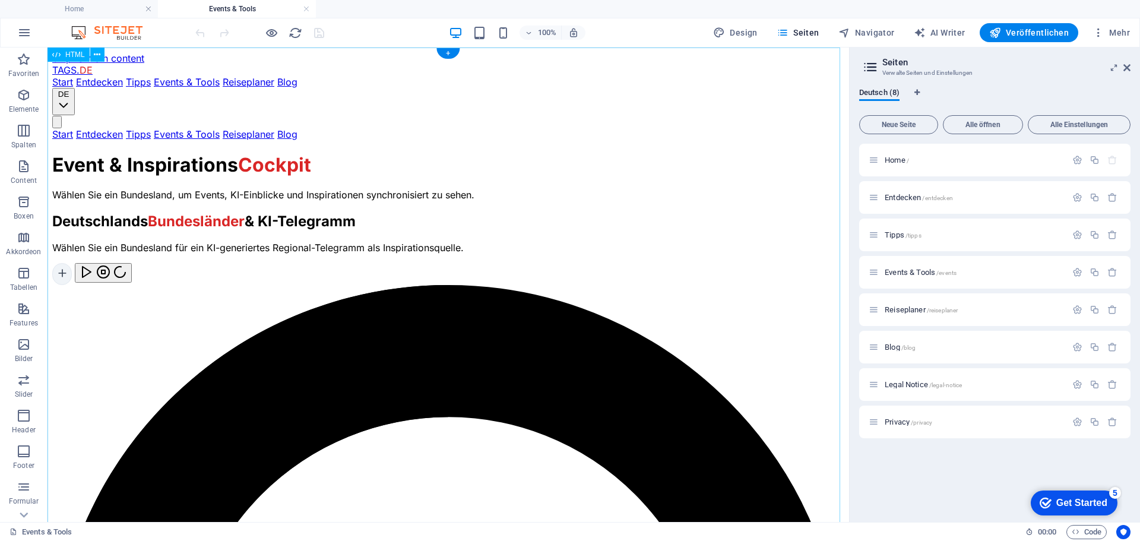 Image resolution: width=1140 pixels, height=541 pixels. Describe the element at coordinates (574, 33) in the screenshot. I see `i: Bei Größenänderung Zoomstufe automatisch an das gewählte Gerät anpassen.` at that location.